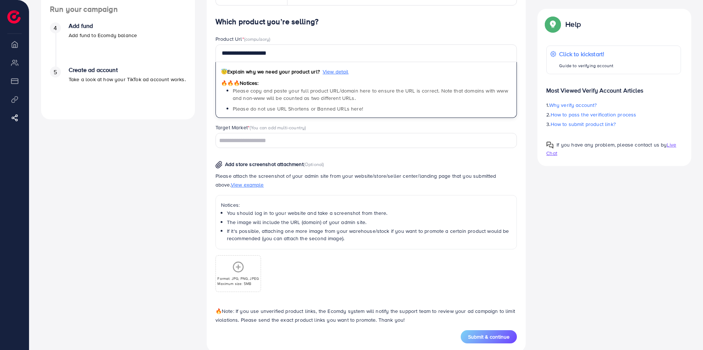 The width and height of the screenshot is (703, 350). I want to click on label: Target Market, so click(261, 127).